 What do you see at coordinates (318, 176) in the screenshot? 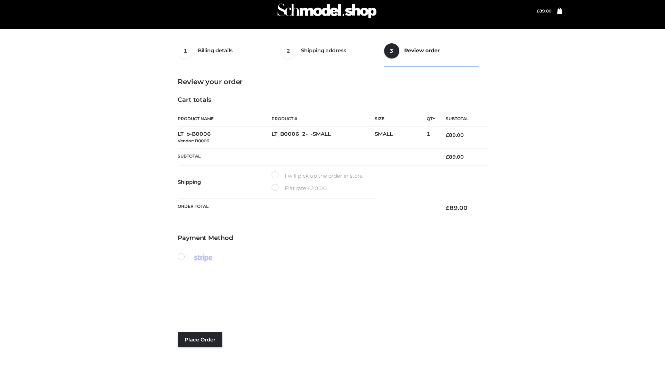
I see `label: I will pick up the order in store.` at bounding box center [318, 176].